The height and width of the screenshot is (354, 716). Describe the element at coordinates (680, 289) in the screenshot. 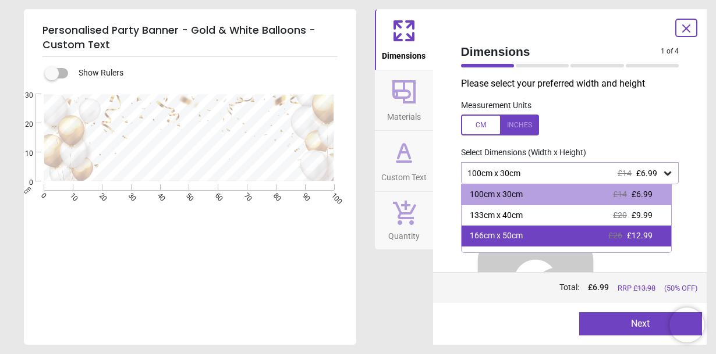

I see `span: (50% OFF)` at that location.